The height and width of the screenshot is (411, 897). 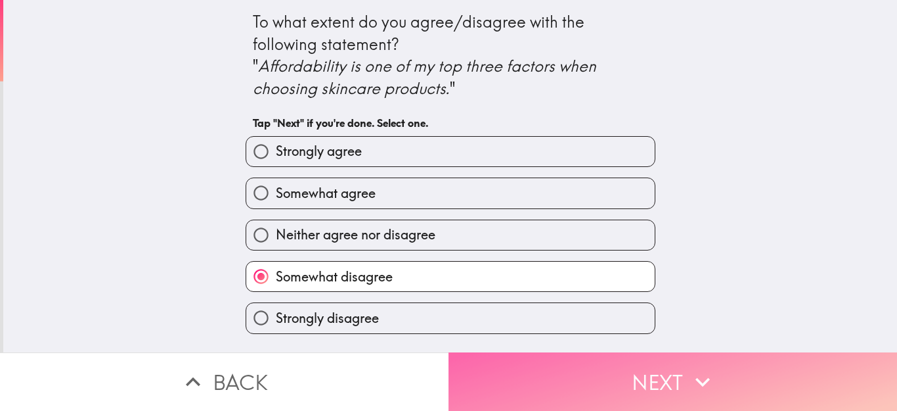 What do you see at coordinates (426, 77) in the screenshot?
I see `i: Affordability is one of my top three factors when choosing skincare products.` at bounding box center [426, 77].